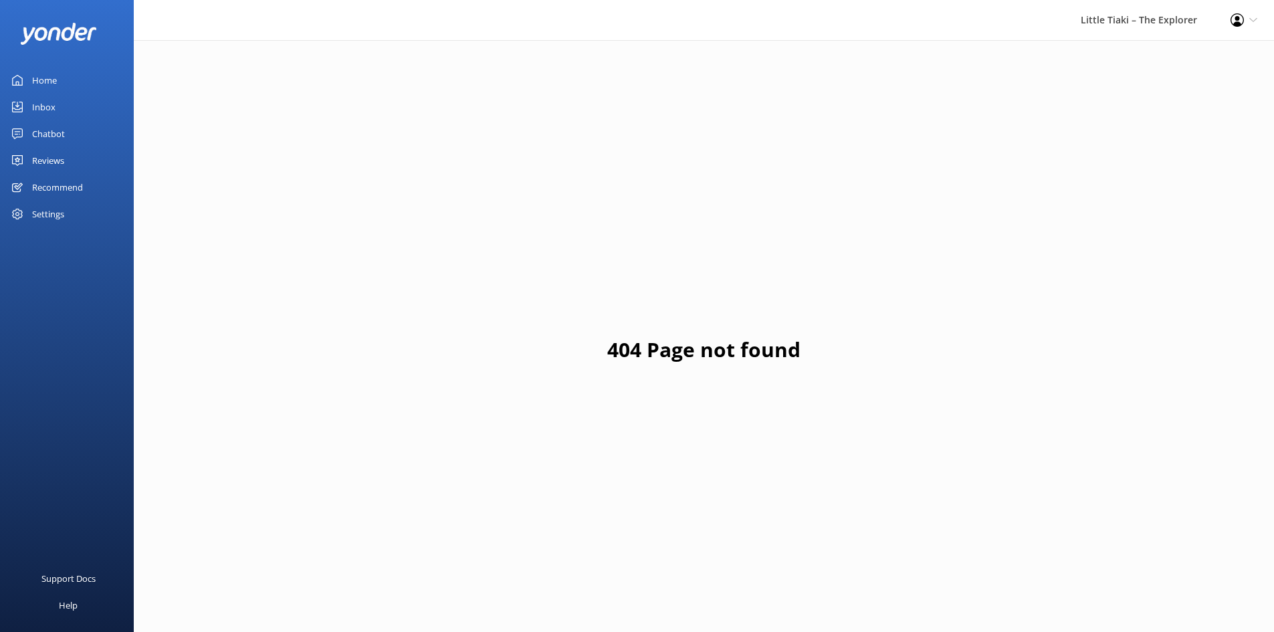  I want to click on div: Support Docs, so click(68, 579).